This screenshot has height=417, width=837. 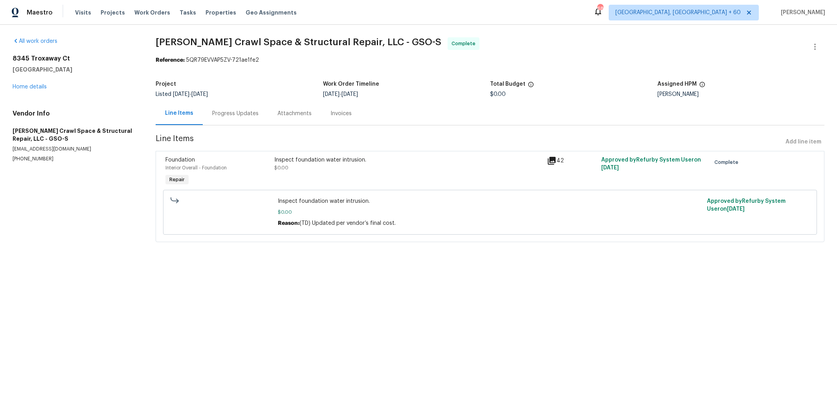 I want to click on span: Properties, so click(x=221, y=13).